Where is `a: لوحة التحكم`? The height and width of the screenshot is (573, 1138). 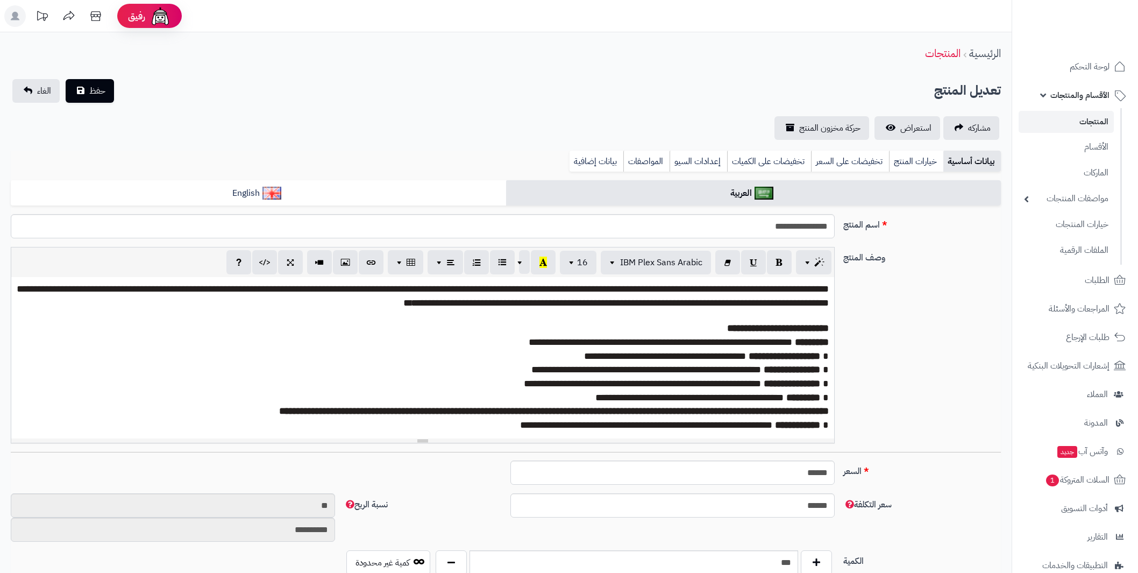
a: لوحة التحكم is located at coordinates (1075, 67).